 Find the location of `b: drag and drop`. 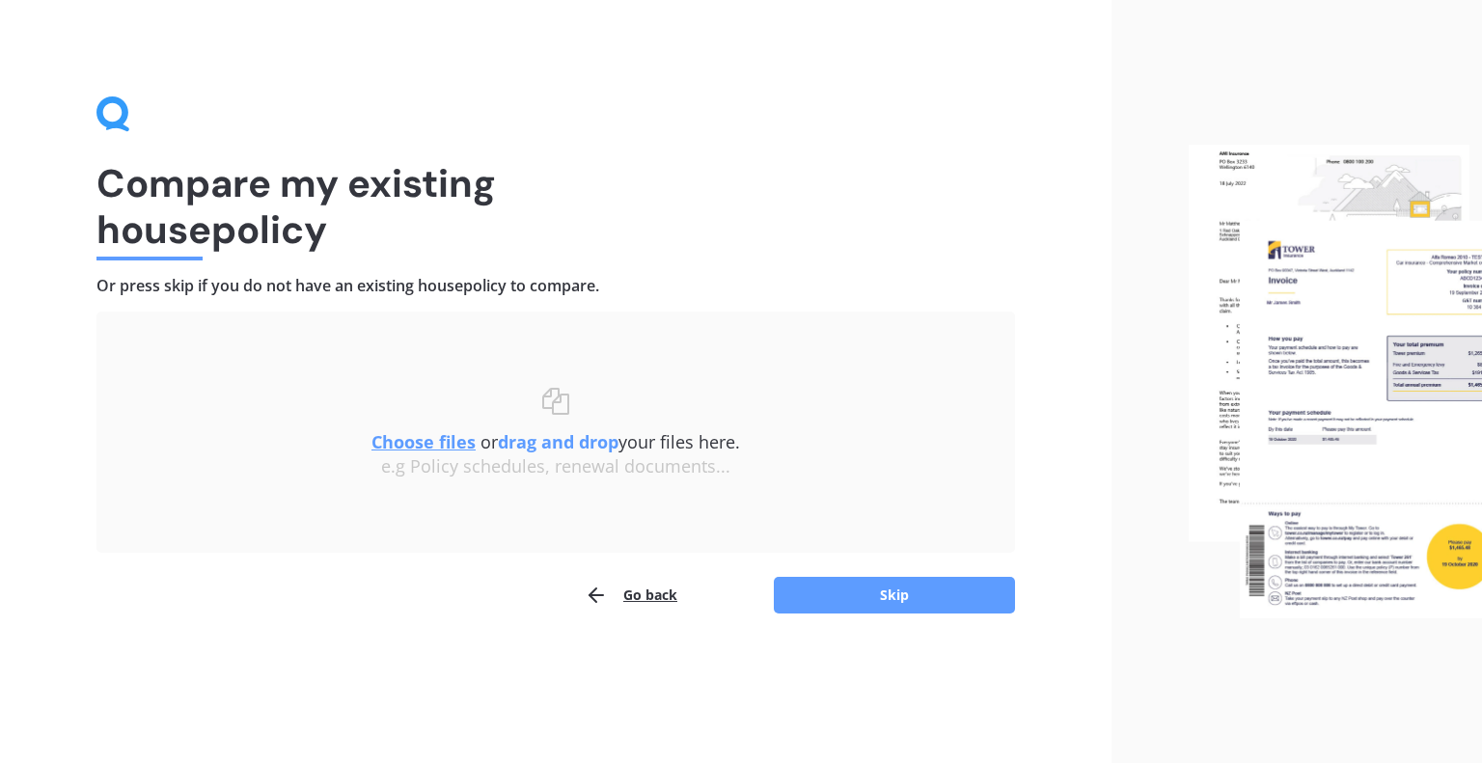

b: drag and drop is located at coordinates (558, 442).